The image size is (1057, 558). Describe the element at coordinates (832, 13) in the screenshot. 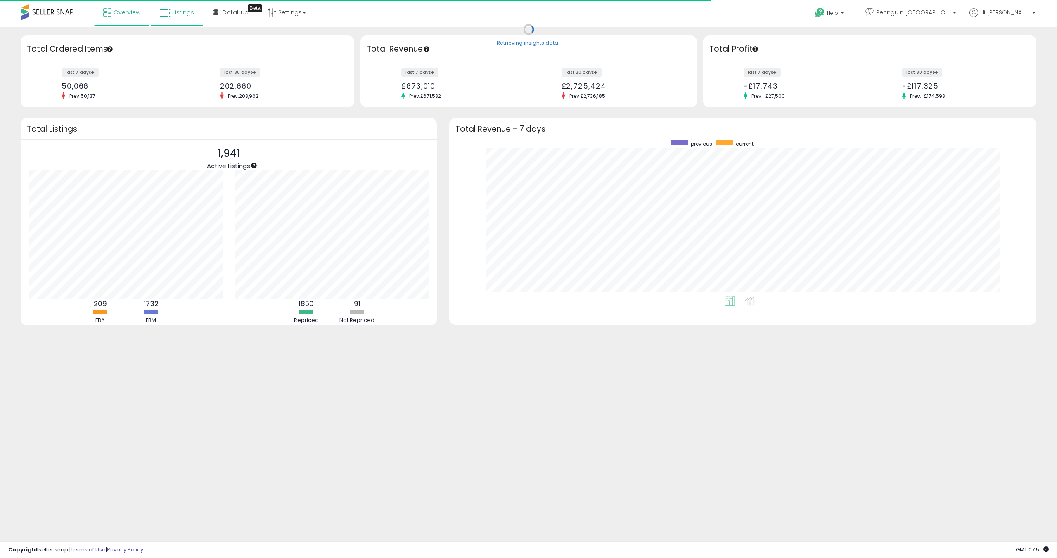

I see `span: Help` at that location.